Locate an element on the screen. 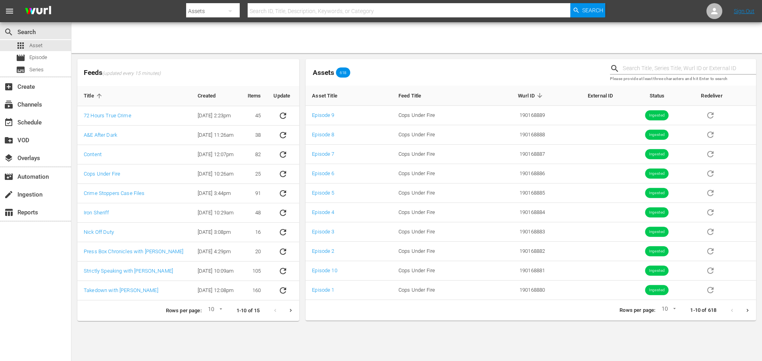  span: VOD is located at coordinates (9, 140).